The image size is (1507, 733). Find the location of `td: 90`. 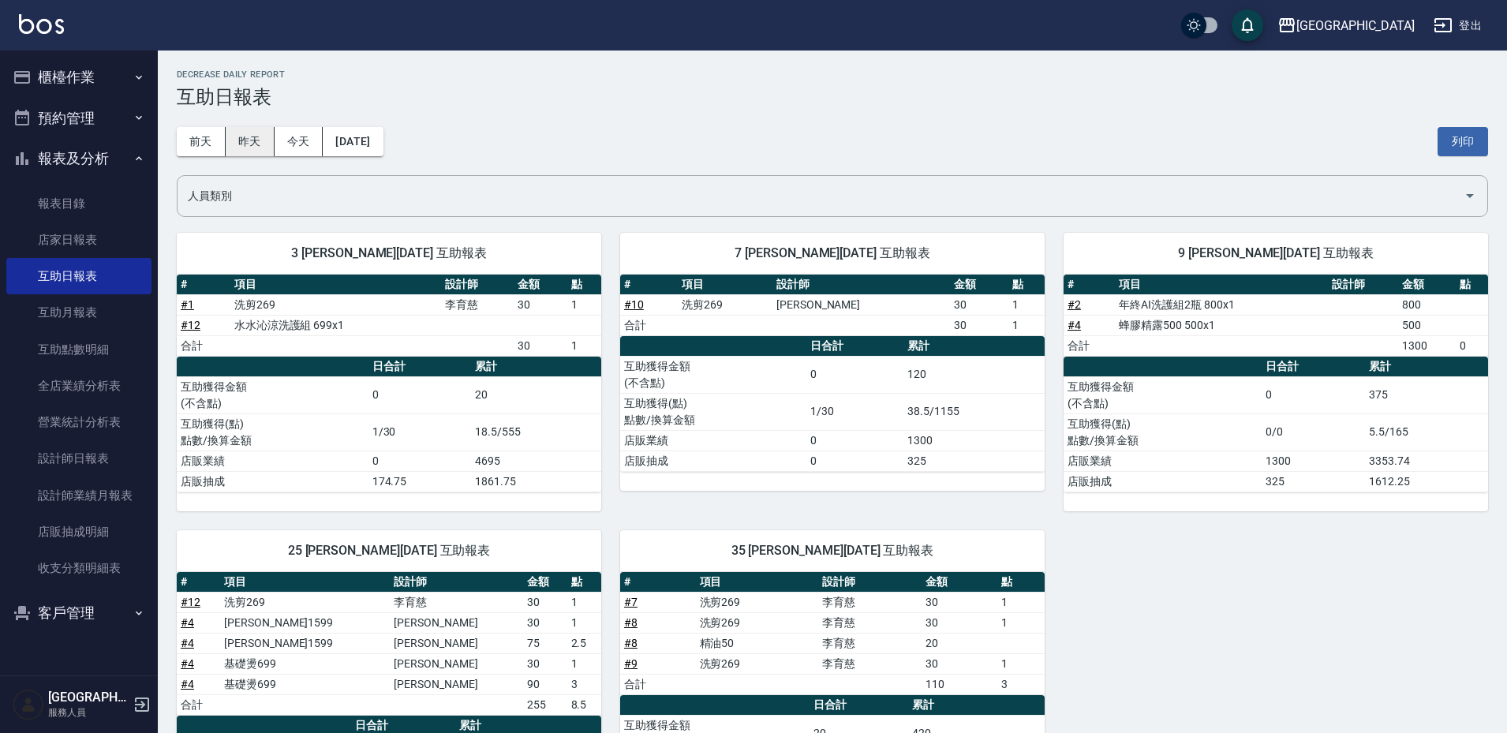

td: 90 is located at coordinates (545, 684).